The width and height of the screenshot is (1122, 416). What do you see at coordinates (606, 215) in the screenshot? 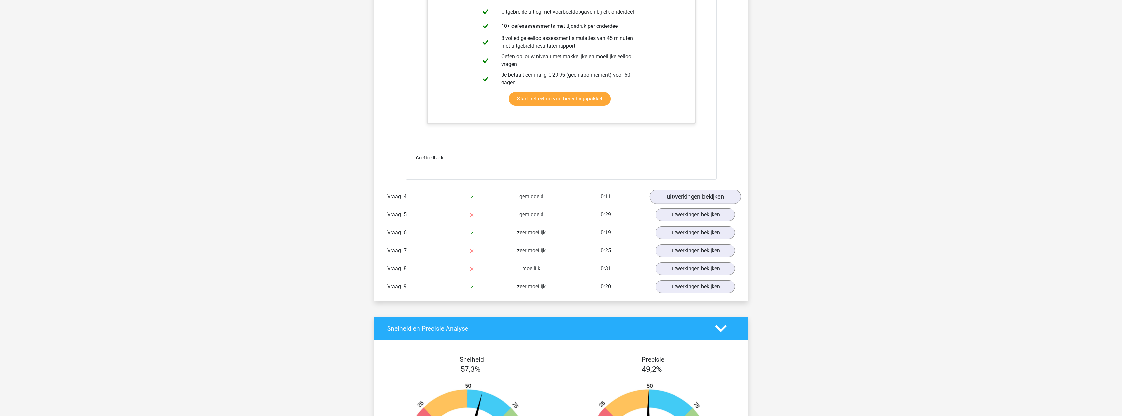
I see `span: 0:29` at bounding box center [606, 215].